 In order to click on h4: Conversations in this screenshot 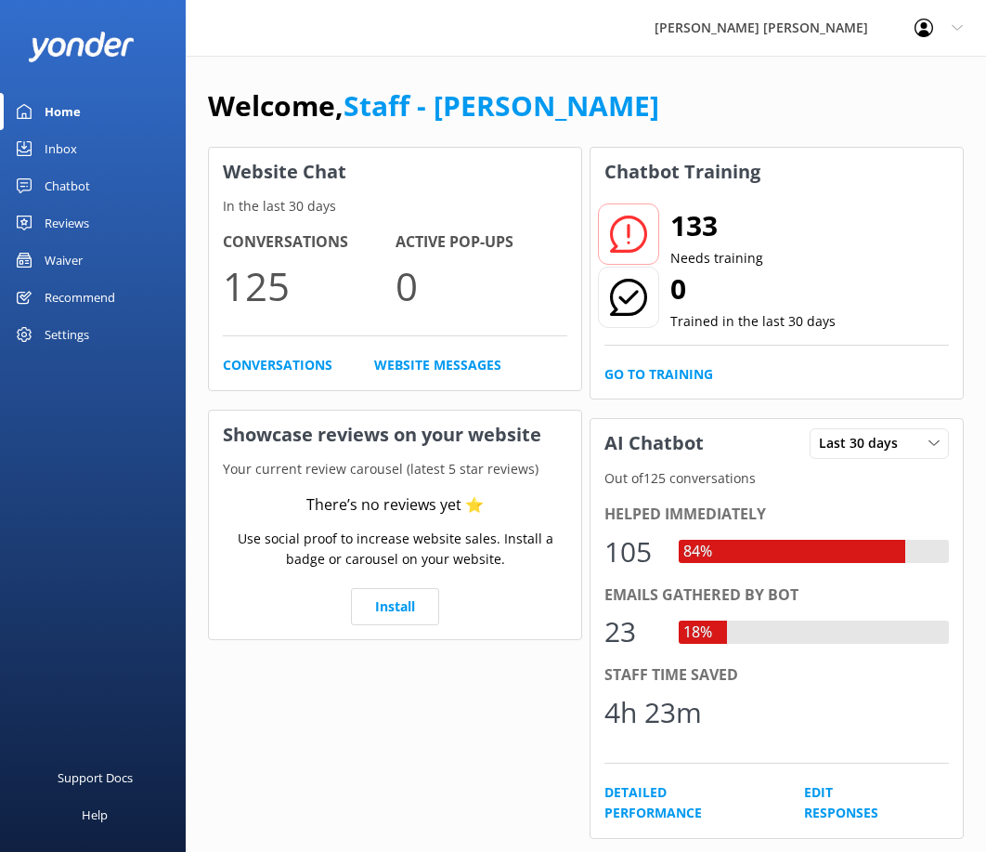, I will do `click(309, 242)`.